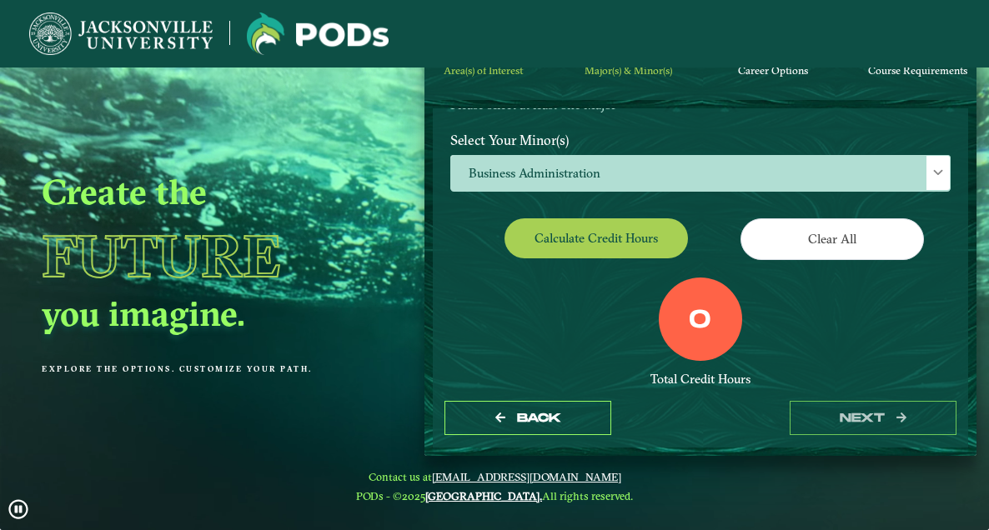 The height and width of the screenshot is (530, 989). What do you see at coordinates (701, 379) in the screenshot?
I see `div: Total Credit Hours` at bounding box center [701, 379].